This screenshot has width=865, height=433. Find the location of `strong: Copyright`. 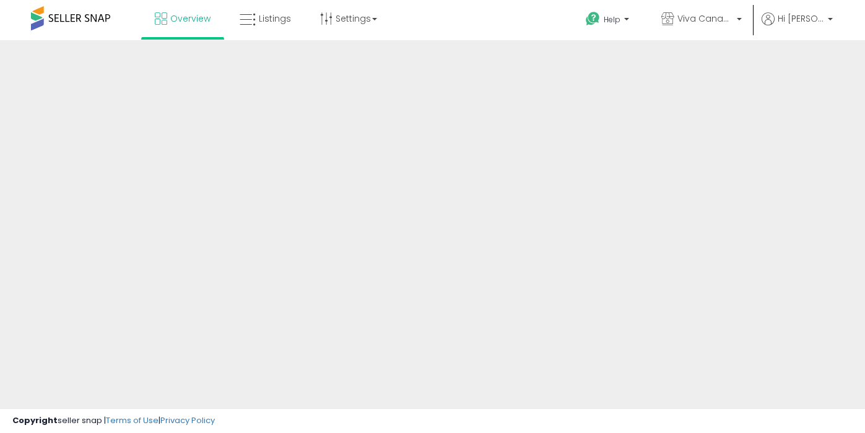

strong: Copyright is located at coordinates (35, 420).